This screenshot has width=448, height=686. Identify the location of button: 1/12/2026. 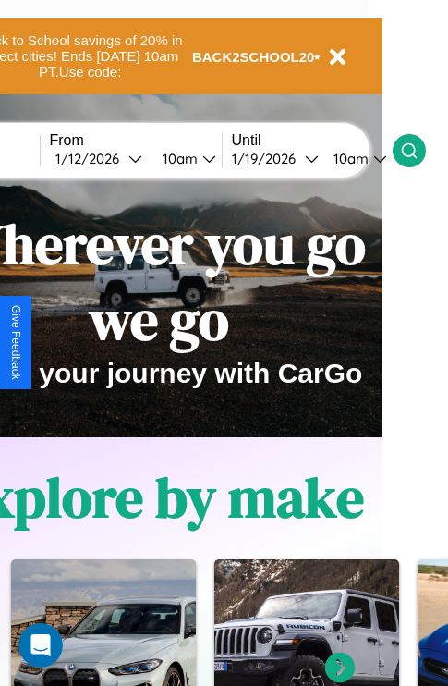
(99, 158).